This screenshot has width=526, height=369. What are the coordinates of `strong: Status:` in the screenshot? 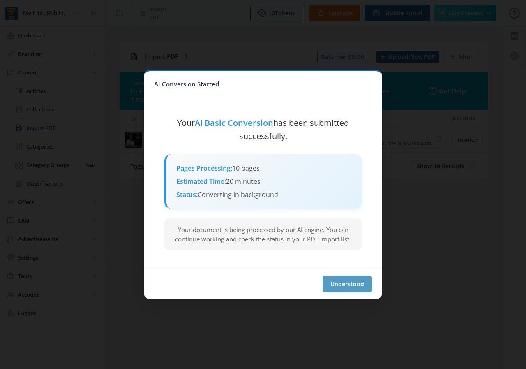 It's located at (187, 194).